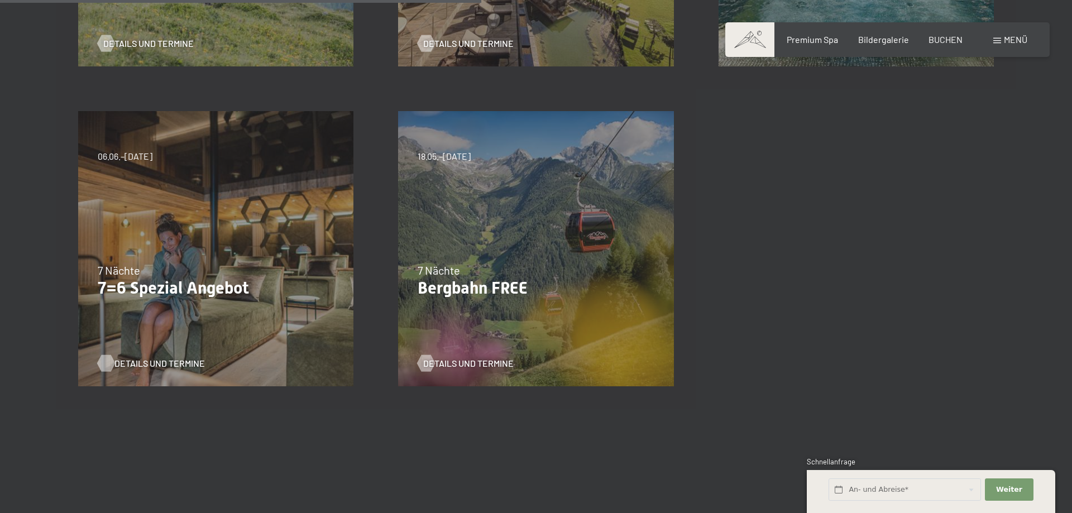 Image resolution: width=1072 pixels, height=513 pixels. Describe the element at coordinates (945, 39) in the screenshot. I see `span: BUCHEN` at that location.